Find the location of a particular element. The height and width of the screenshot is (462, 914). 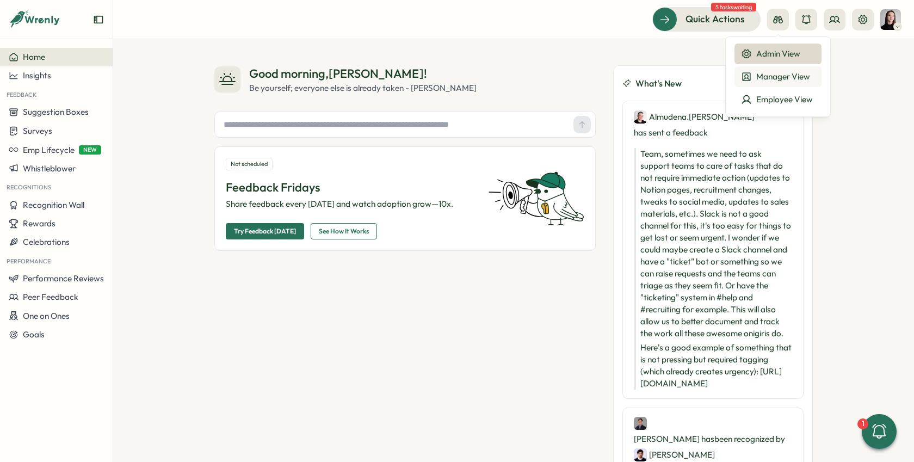

span: Emp Lifecycle is located at coordinates (48, 150).